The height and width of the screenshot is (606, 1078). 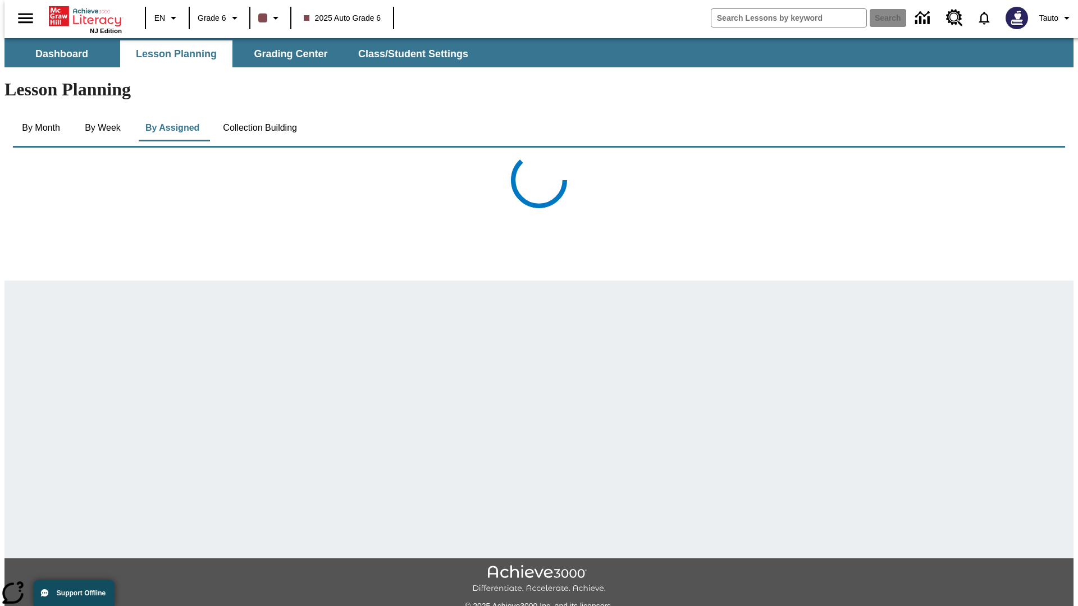 What do you see at coordinates (212, 18) in the screenshot?
I see `span: Grade 6` at bounding box center [212, 18].